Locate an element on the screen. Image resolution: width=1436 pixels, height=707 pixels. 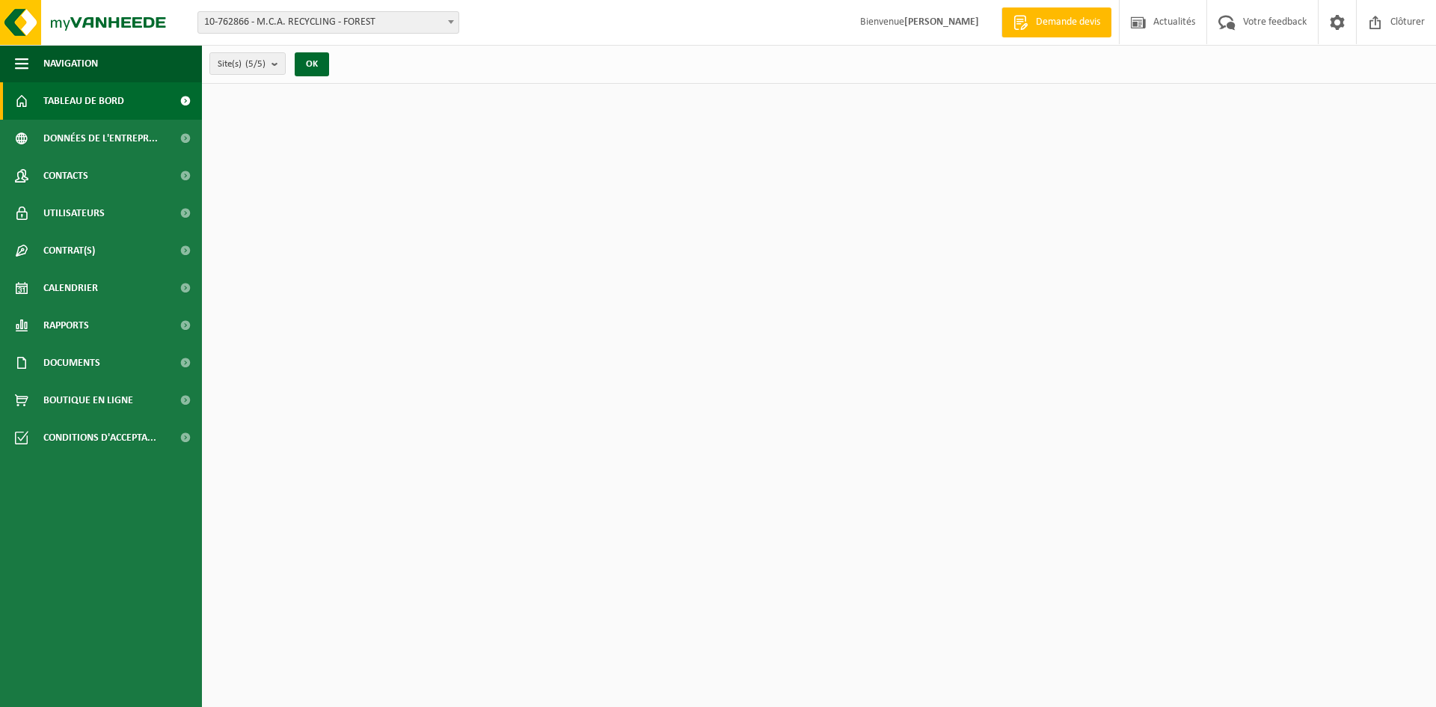
span: Documents is located at coordinates (72, 363).